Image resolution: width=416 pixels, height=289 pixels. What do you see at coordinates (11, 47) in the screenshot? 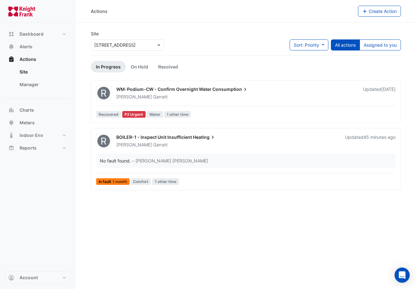
I see `app-icon: Alerts` at bounding box center [11, 47].